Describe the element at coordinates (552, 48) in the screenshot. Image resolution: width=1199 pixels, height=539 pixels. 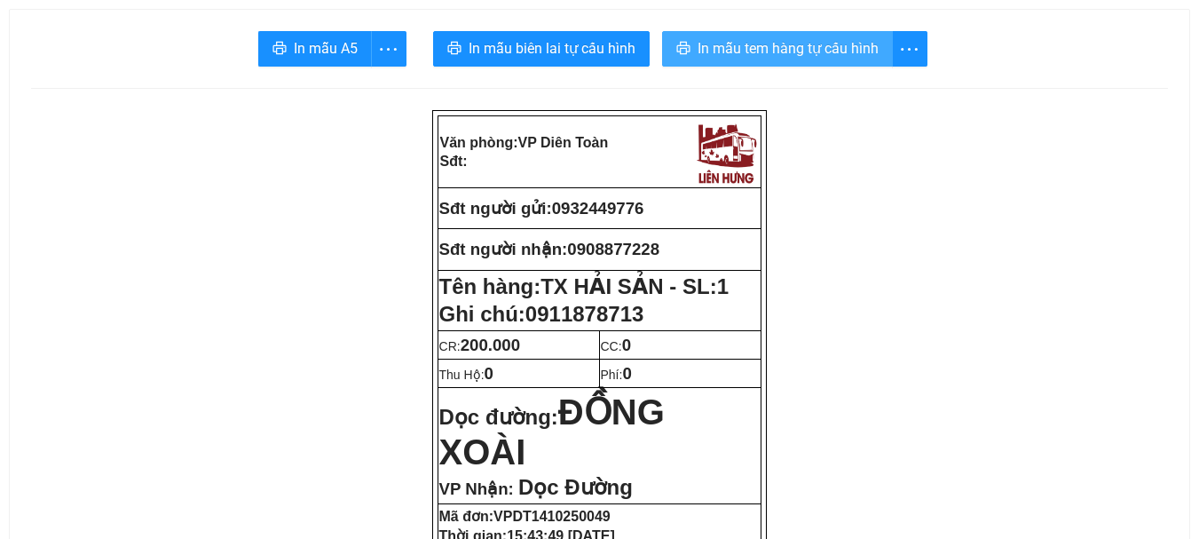
I see `span: In mẫu biên lai tự cấu hình` at that location.